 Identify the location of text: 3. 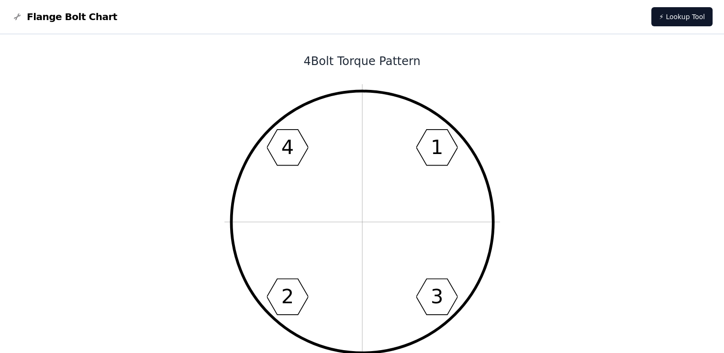
(436, 297).